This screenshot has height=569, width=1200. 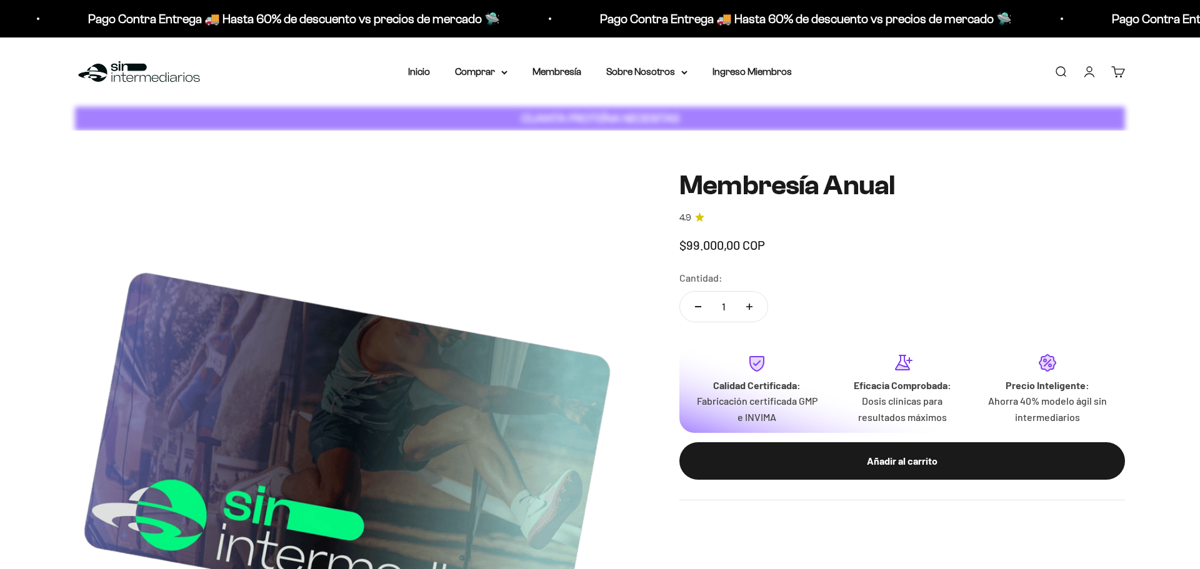 What do you see at coordinates (600, 118) in the screenshot?
I see `strong: CUANTA PROTEÍNA NECESITAS` at bounding box center [600, 118].